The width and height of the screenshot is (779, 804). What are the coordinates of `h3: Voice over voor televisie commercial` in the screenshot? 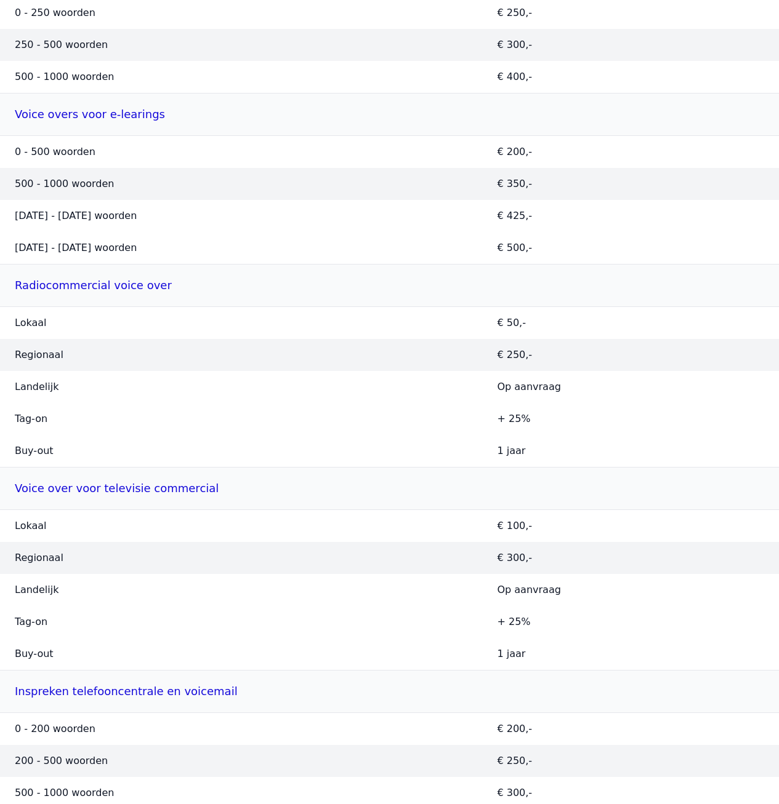 It's located at (389, 489).